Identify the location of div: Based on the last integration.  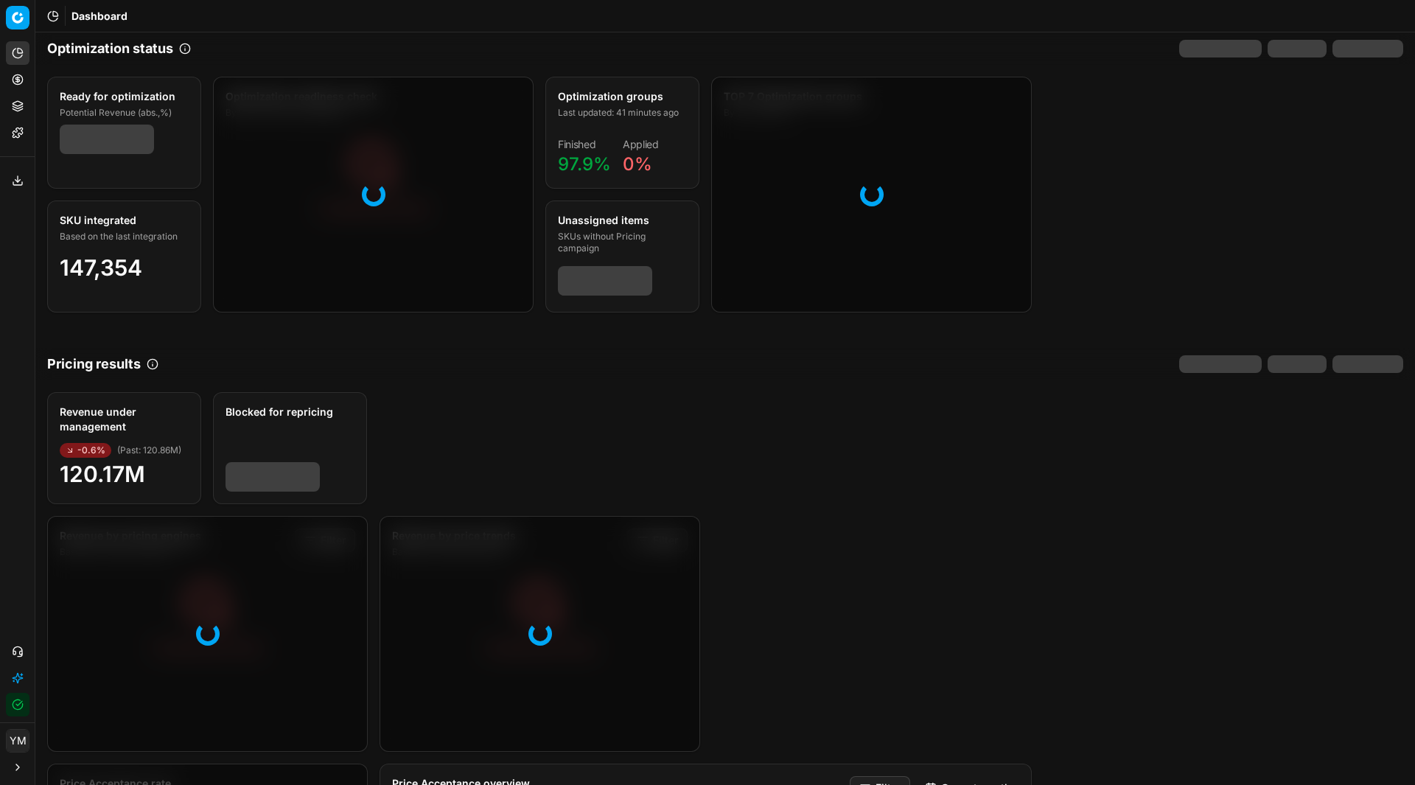
(122, 237).